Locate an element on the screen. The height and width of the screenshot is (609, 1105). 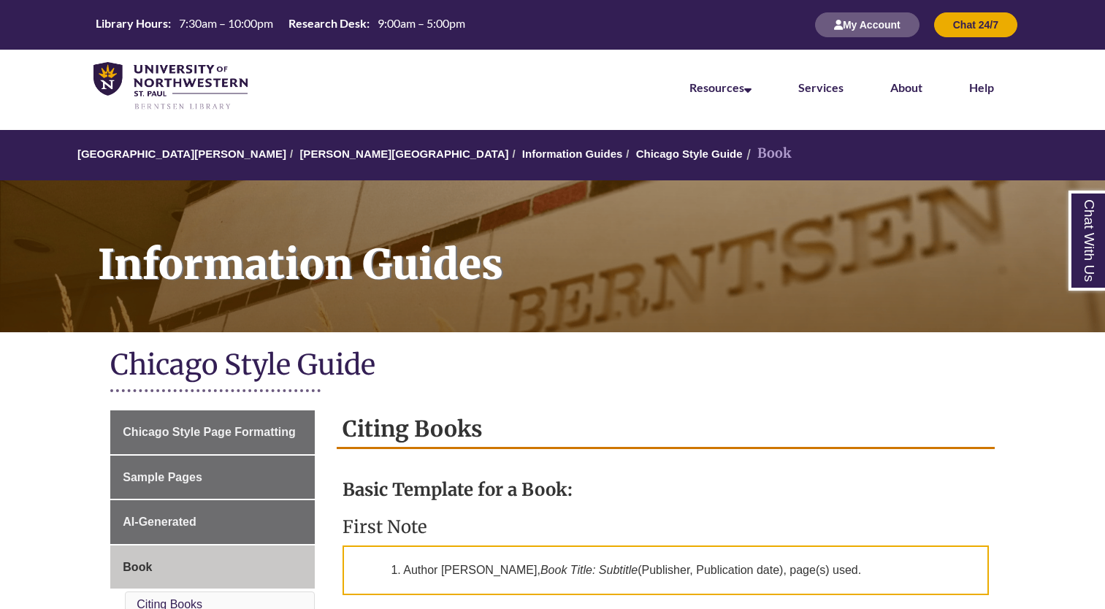
h3: First Note is located at coordinates (665, 527).